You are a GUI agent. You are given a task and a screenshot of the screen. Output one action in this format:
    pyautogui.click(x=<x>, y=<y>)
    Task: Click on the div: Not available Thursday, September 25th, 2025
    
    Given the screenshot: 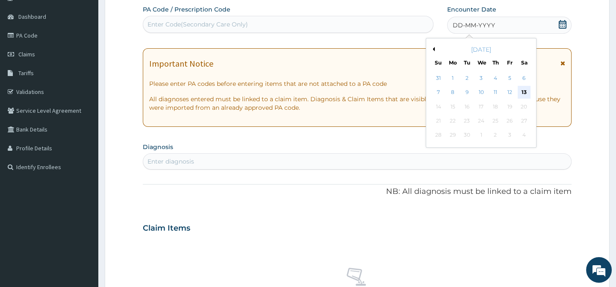 What is the action you would take?
    pyautogui.click(x=495, y=121)
    